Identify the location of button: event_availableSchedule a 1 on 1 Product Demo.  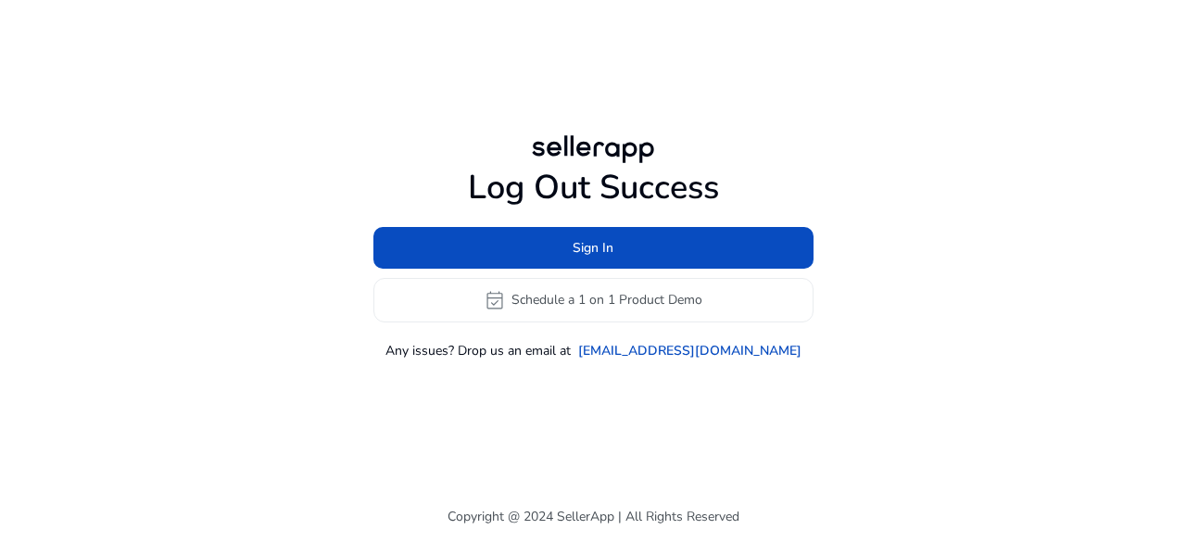
(593, 300).